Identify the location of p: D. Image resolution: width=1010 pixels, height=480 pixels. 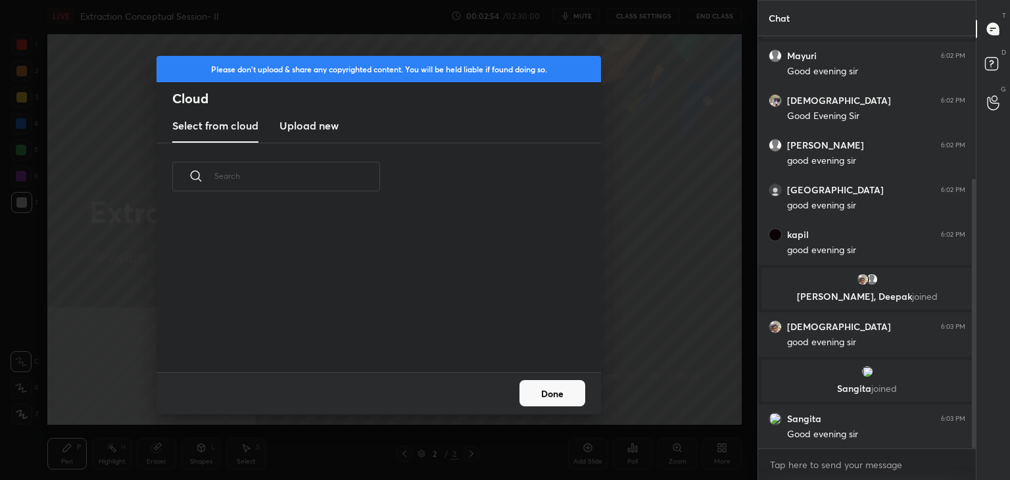
(1004, 52).